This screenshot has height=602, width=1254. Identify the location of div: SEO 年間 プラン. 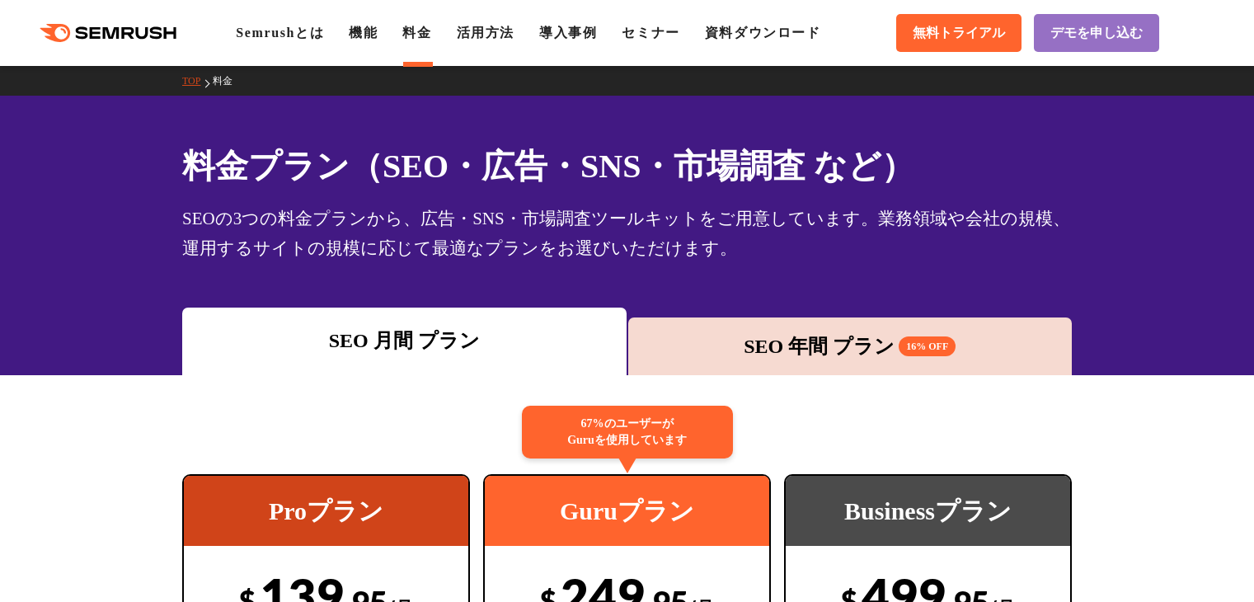
(850, 346).